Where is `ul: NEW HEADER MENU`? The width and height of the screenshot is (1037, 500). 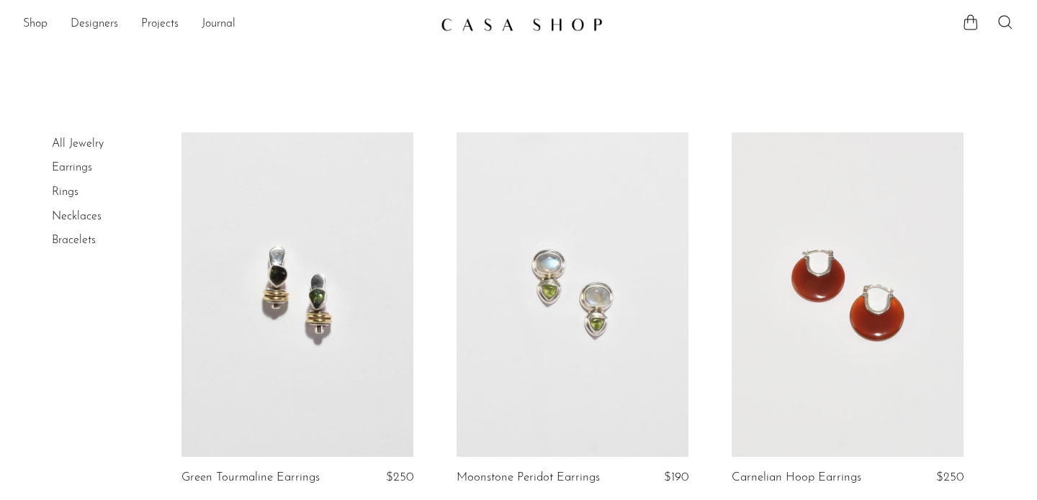
ul: NEW HEADER MENU is located at coordinates (226, 24).